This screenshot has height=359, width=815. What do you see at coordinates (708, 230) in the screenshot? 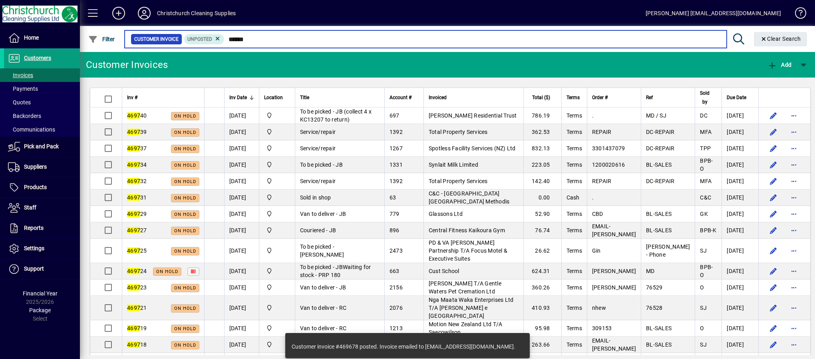
I see `span: BPB-K` at bounding box center [708, 230].